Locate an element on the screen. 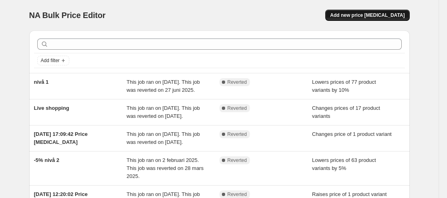 The height and width of the screenshot is (198, 447). span: Add filter is located at coordinates (50, 60).